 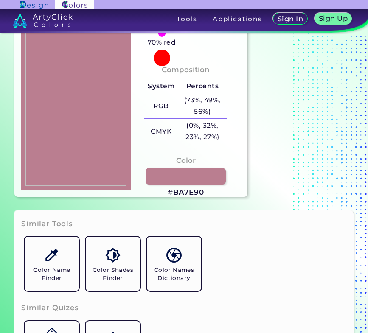 What do you see at coordinates (34, 5) in the screenshot?
I see `img: ArtyClick Design logo` at bounding box center [34, 5].